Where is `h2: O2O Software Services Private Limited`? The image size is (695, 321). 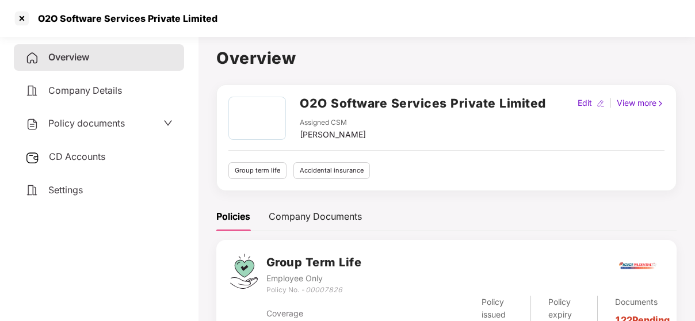 h2: O2O Software Services Private Limited is located at coordinates (423, 103).